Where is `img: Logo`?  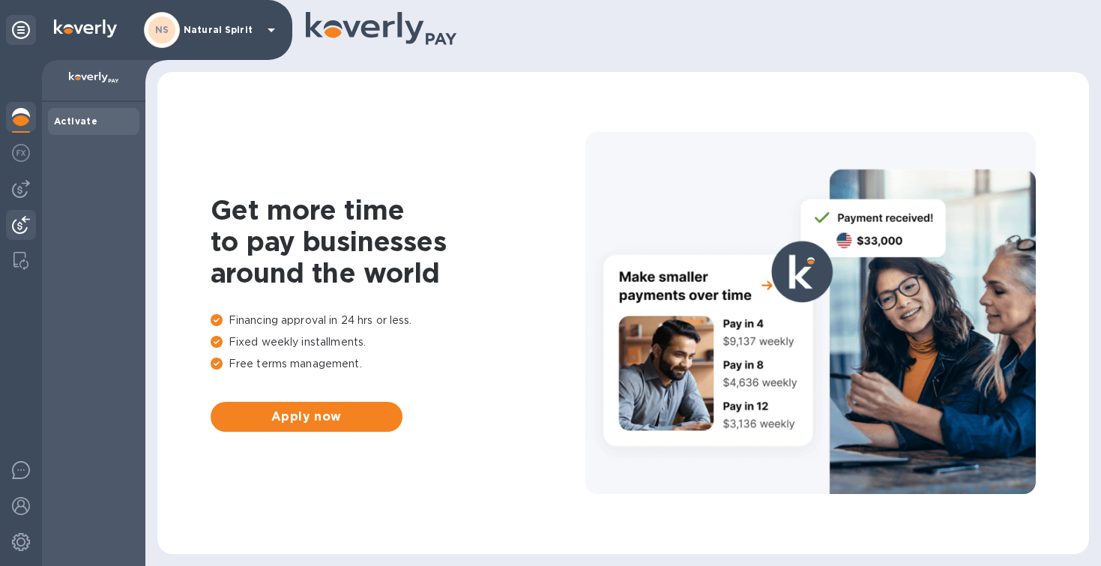
img: Logo is located at coordinates (85, 28).